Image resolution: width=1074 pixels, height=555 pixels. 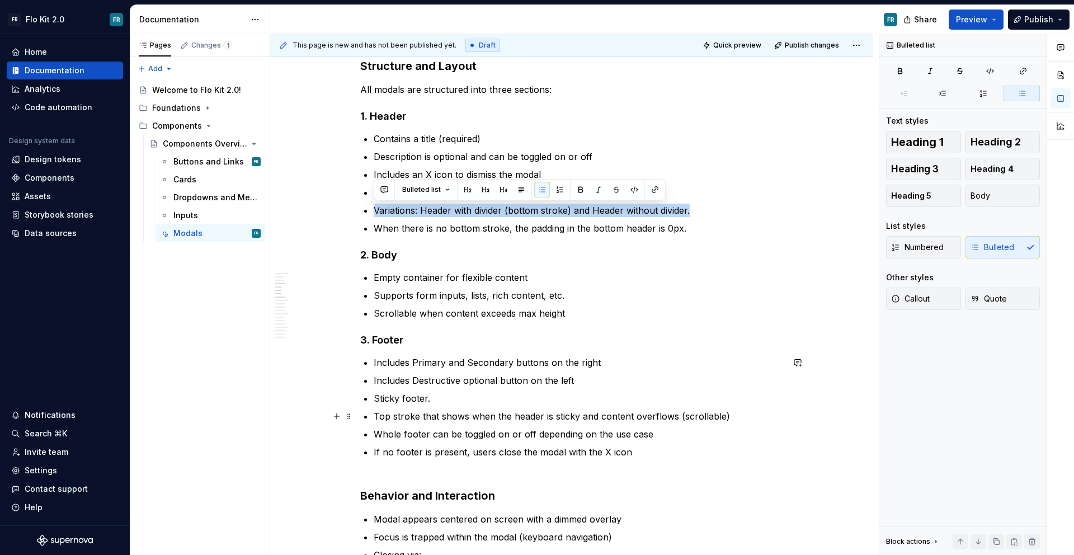 I want to click on a: Assets, so click(x=65, y=196).